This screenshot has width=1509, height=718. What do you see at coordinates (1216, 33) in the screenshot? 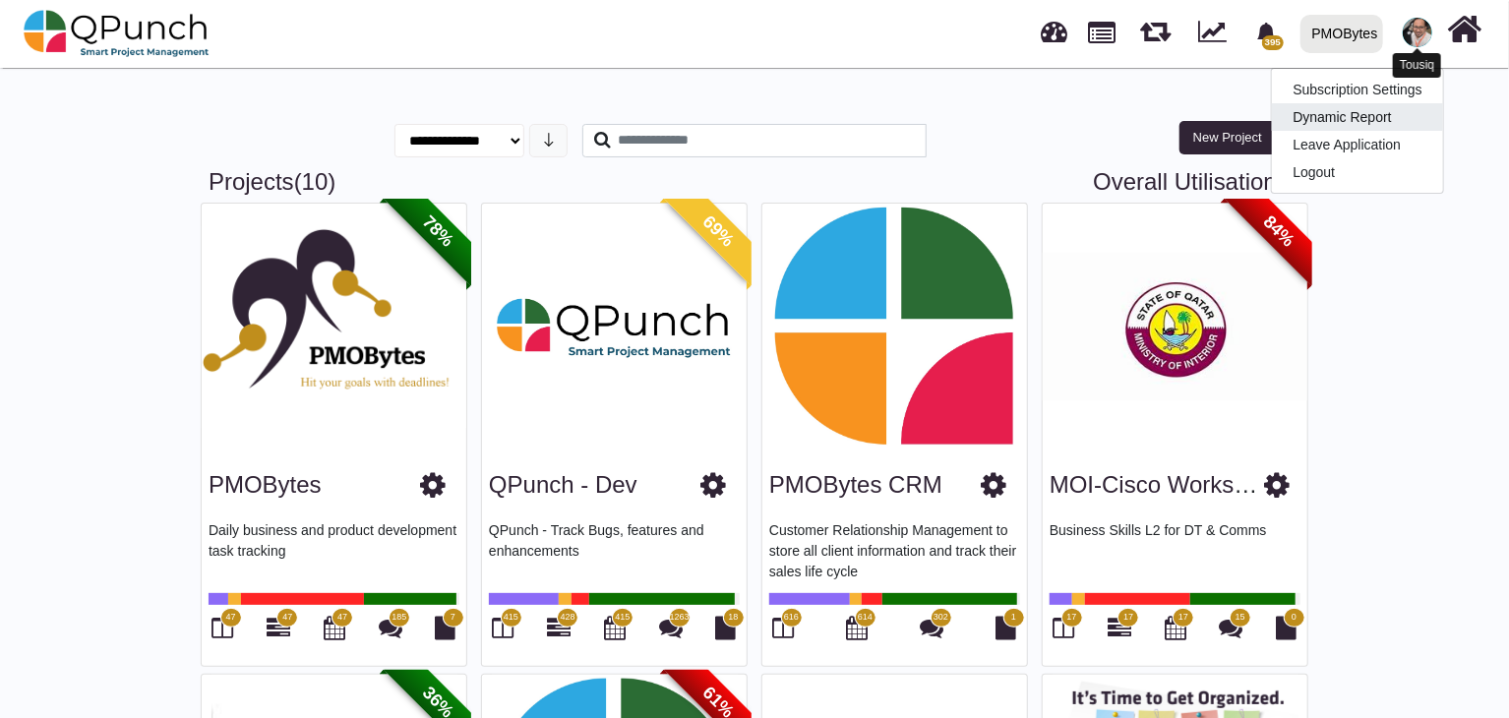
I see `div: Dynamic Report` at bounding box center [1216, 33].